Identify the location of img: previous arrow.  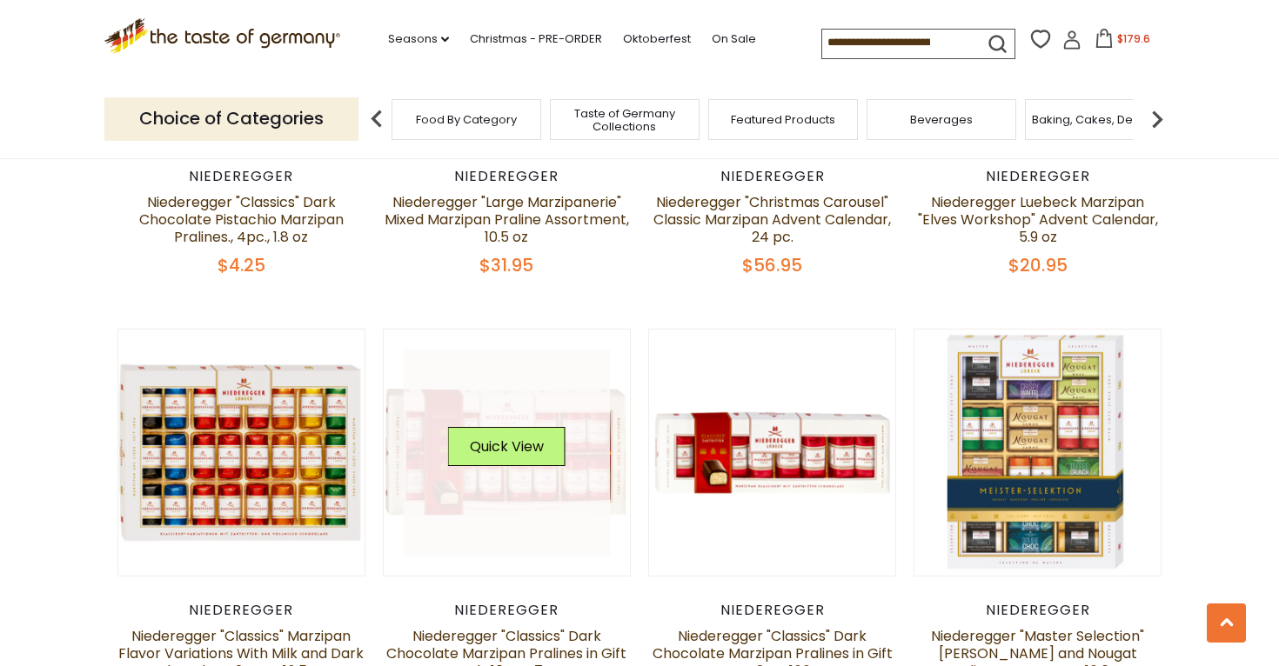
(377, 119).